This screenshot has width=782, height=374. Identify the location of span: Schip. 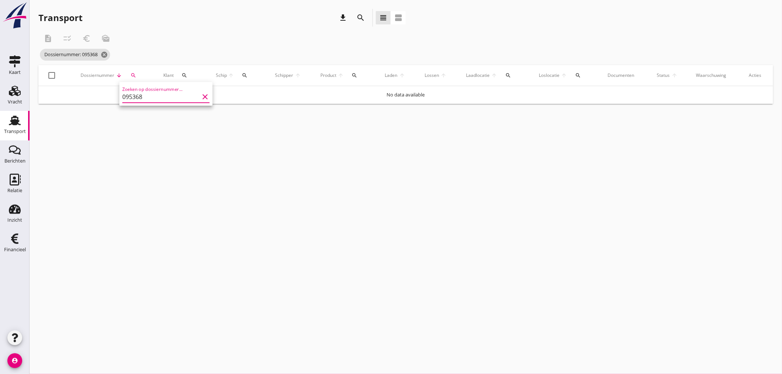
(221, 75).